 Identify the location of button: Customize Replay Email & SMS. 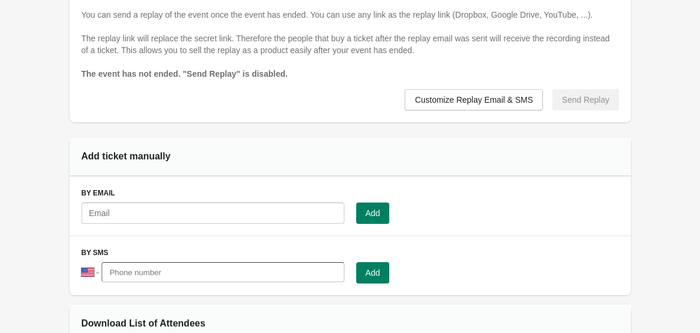
(474, 100).